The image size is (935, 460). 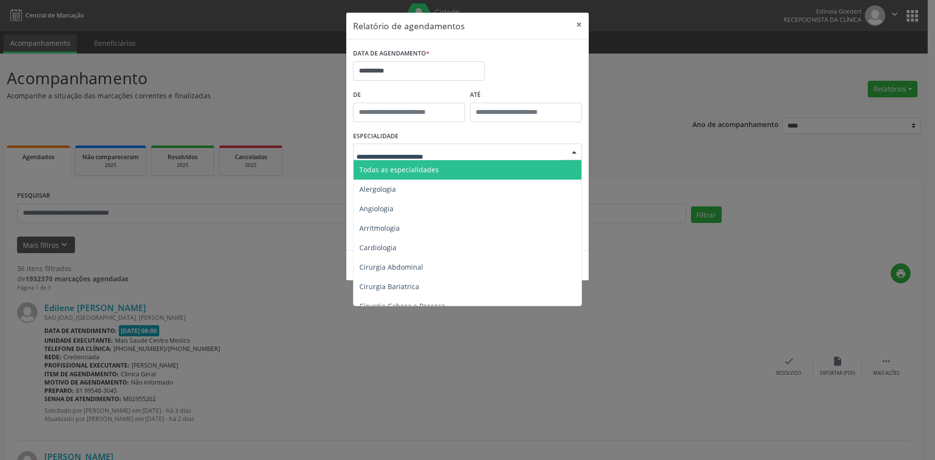 I want to click on span: Todas as especialidades, so click(x=399, y=170).